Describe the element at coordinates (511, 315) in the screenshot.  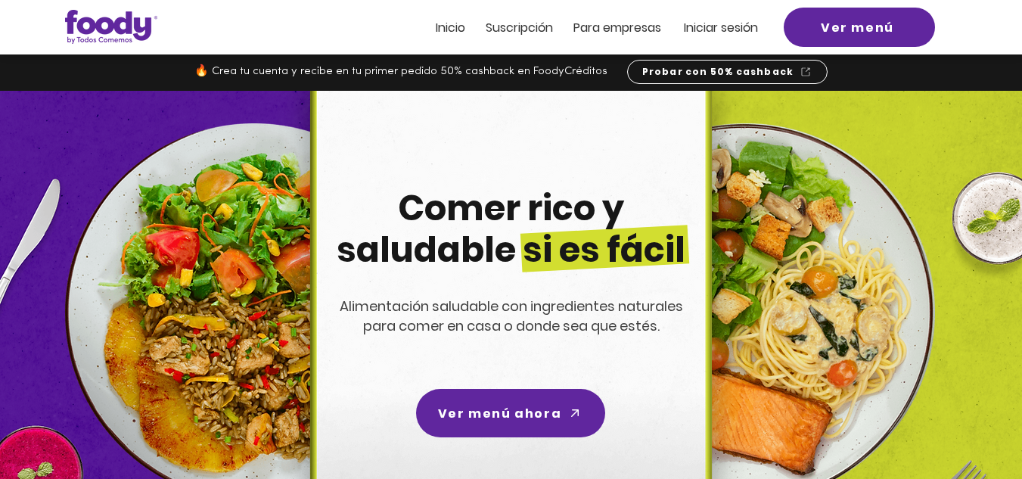
I see `span: Alimentación saludable con ingredientes naturales para comer en casa o donde sea que estés.` at that location.